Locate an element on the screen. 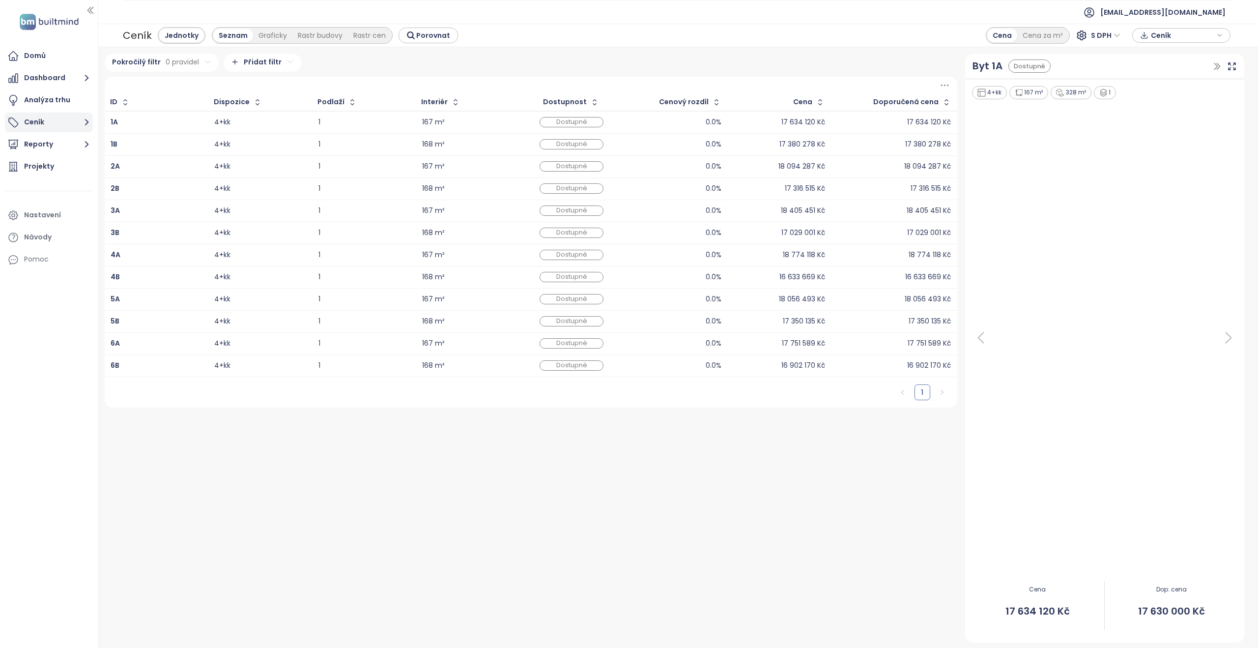 This screenshot has width=1258, height=648. a: Nastavení is located at coordinates (49, 215).